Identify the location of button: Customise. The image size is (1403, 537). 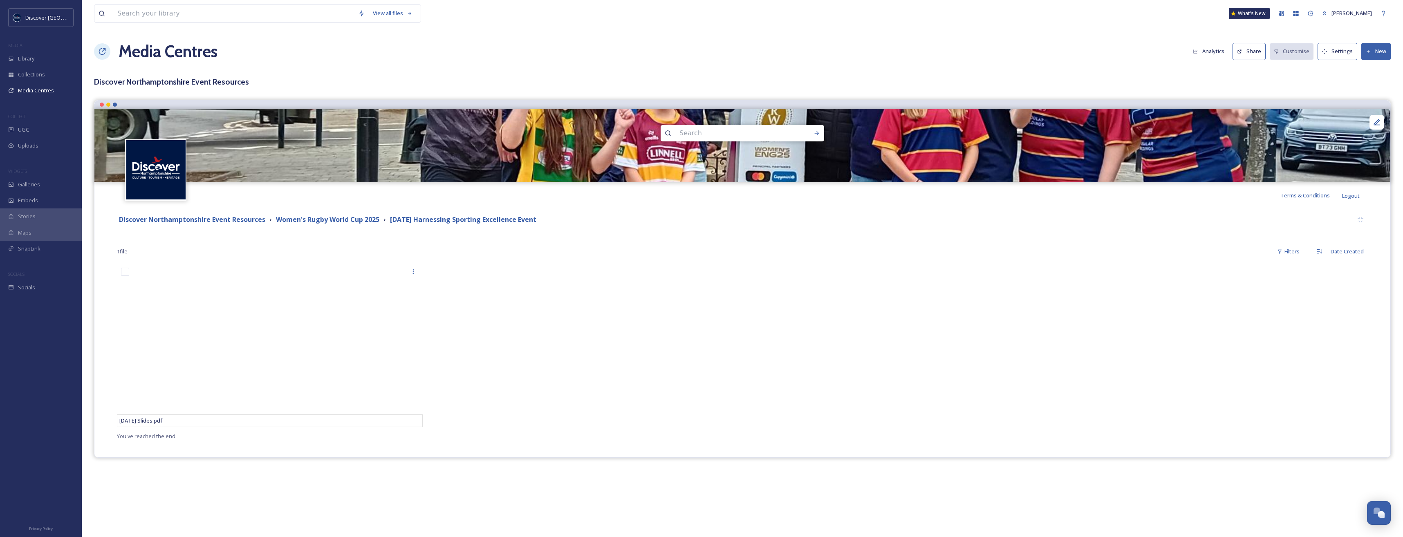
(1292, 51).